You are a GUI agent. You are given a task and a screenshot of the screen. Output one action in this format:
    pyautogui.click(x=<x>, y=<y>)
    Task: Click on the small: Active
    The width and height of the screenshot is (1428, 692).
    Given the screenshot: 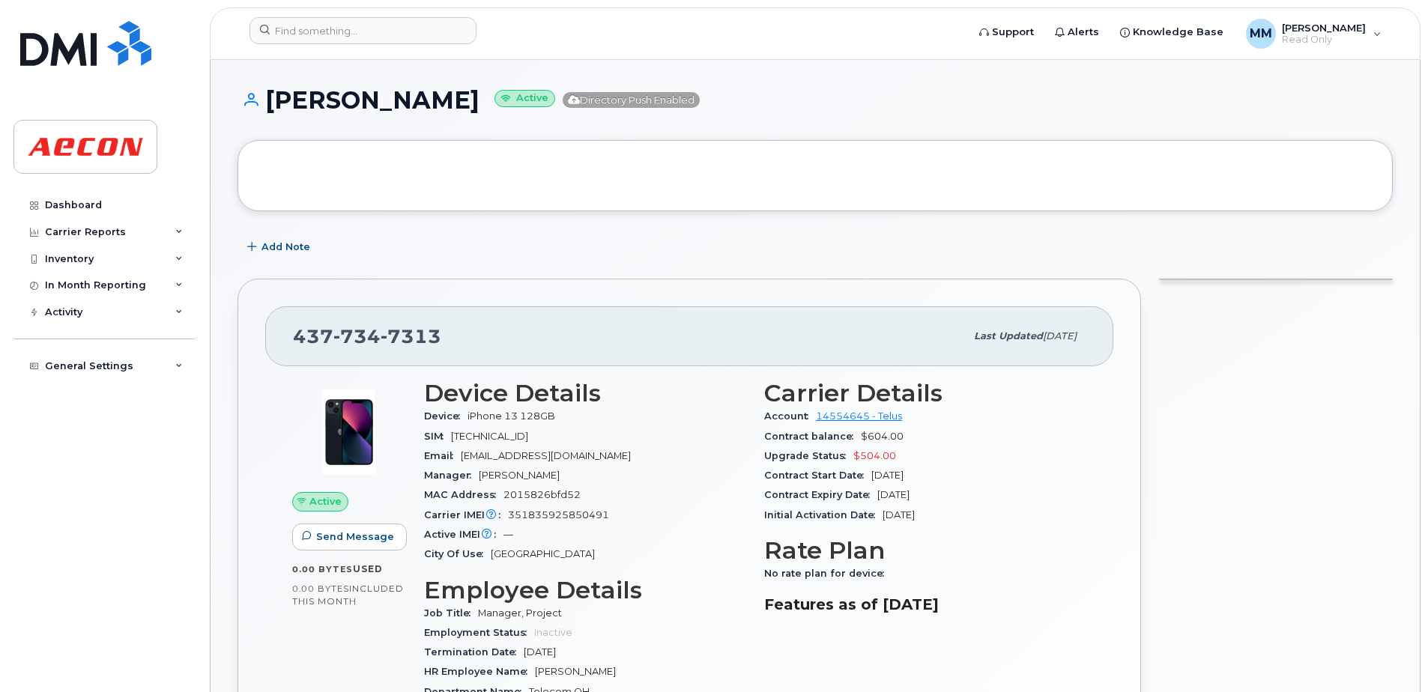 What is the action you would take?
    pyautogui.click(x=524, y=98)
    